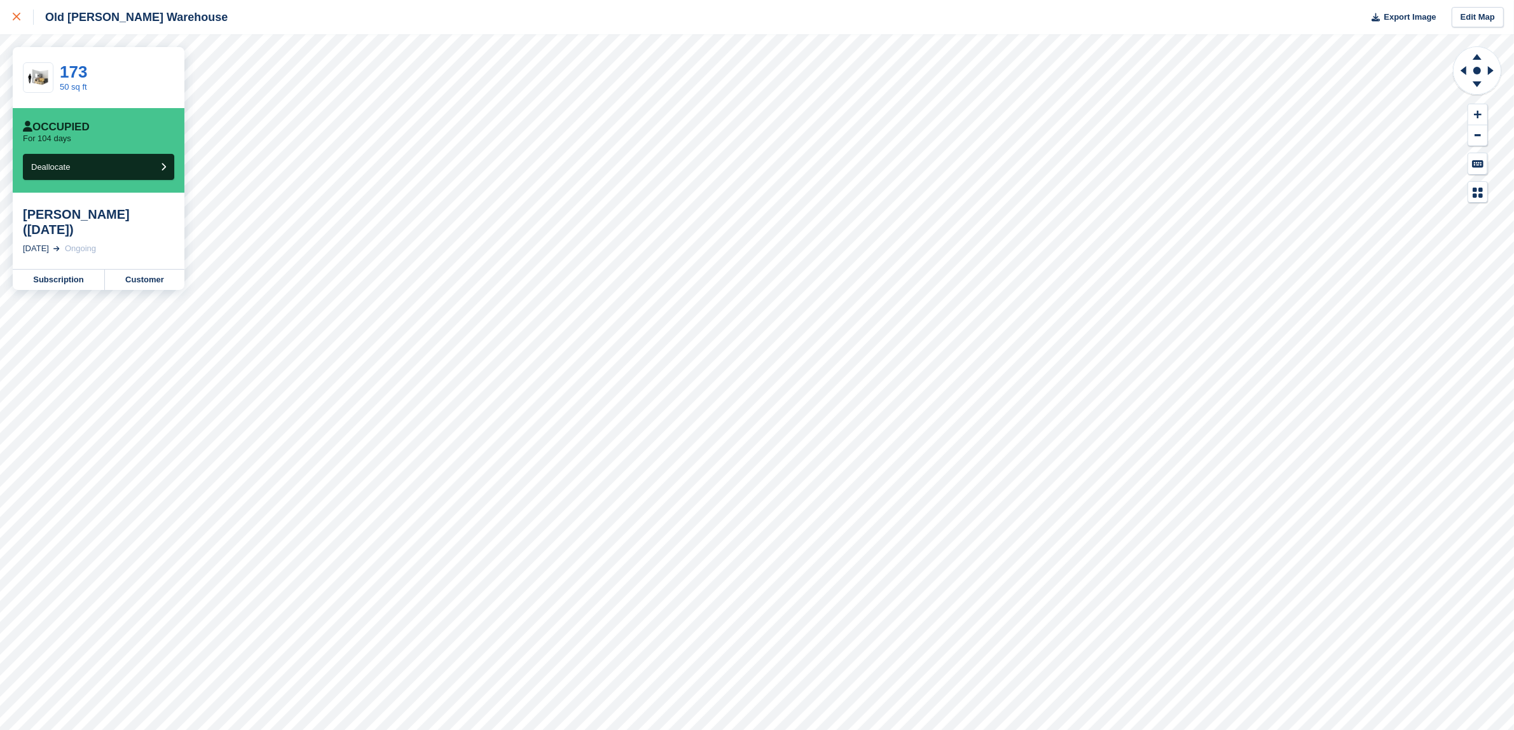 The image size is (1514, 730). I want to click on button: Export Image, so click(1400, 17).